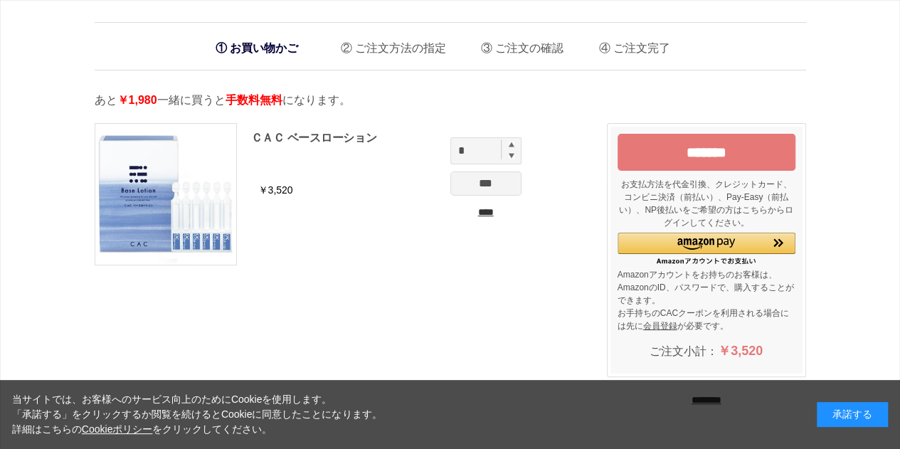 This screenshot has width=900, height=449. What do you see at coordinates (450, 100) in the screenshot?
I see `p: あと 一緒に買うと になります。` at bounding box center [450, 100].